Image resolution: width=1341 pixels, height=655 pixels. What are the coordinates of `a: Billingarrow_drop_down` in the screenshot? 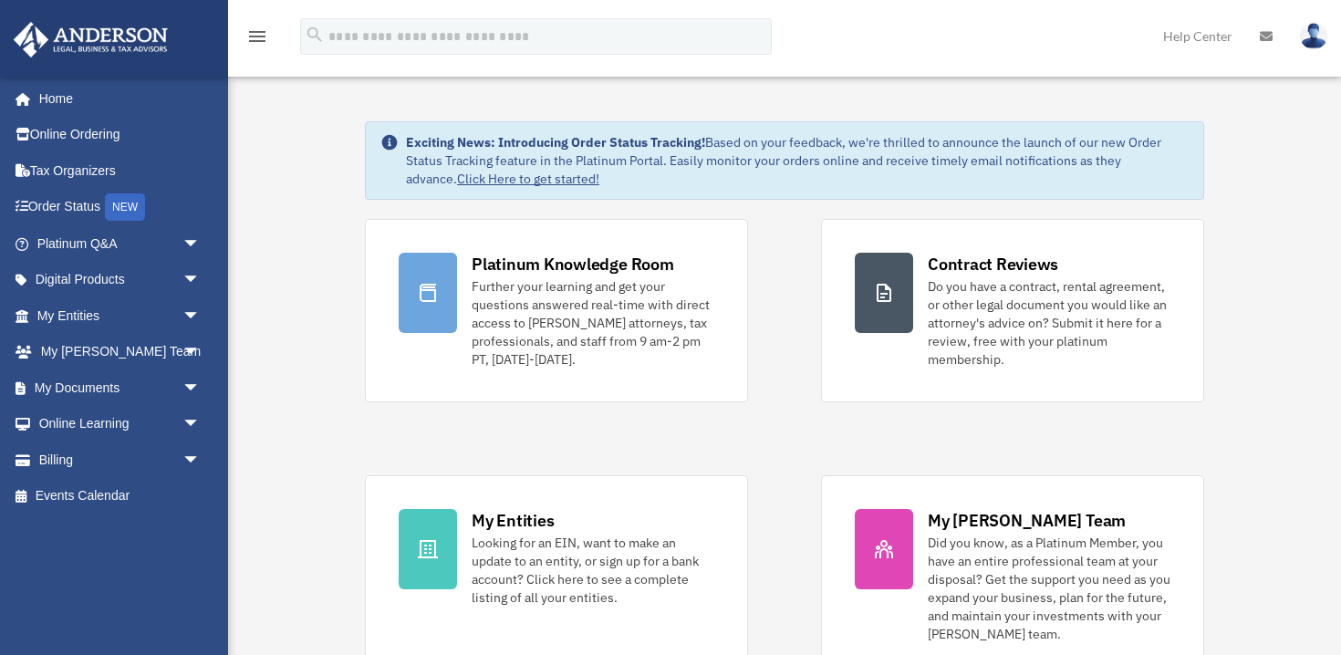 It's located at (120, 460).